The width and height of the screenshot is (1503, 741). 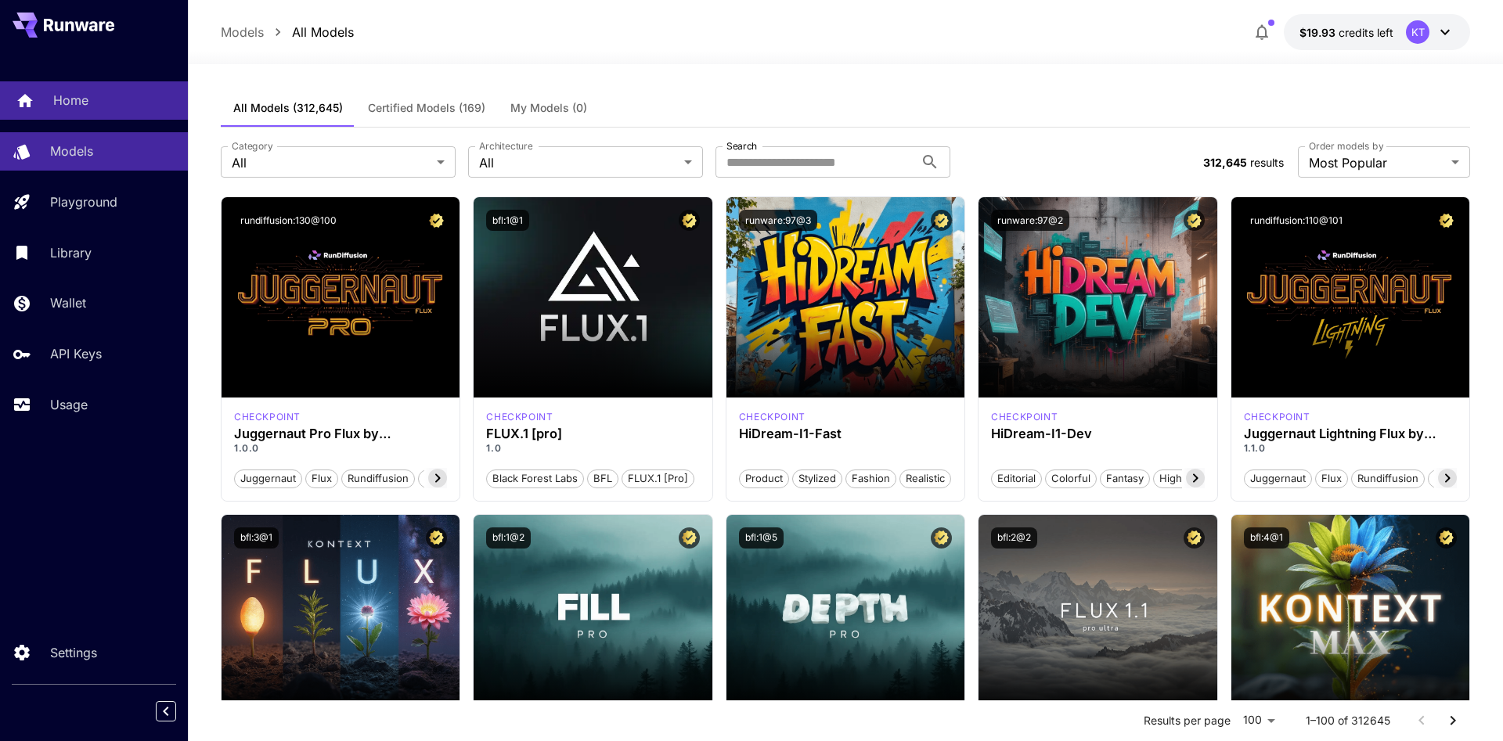 I want to click on p: Settings, so click(x=74, y=653).